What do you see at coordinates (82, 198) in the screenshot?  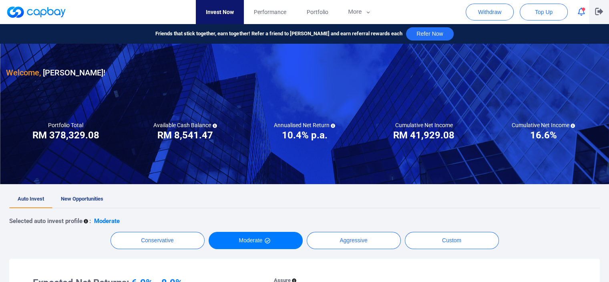 I see `span: New Opportunities` at bounding box center [82, 198].